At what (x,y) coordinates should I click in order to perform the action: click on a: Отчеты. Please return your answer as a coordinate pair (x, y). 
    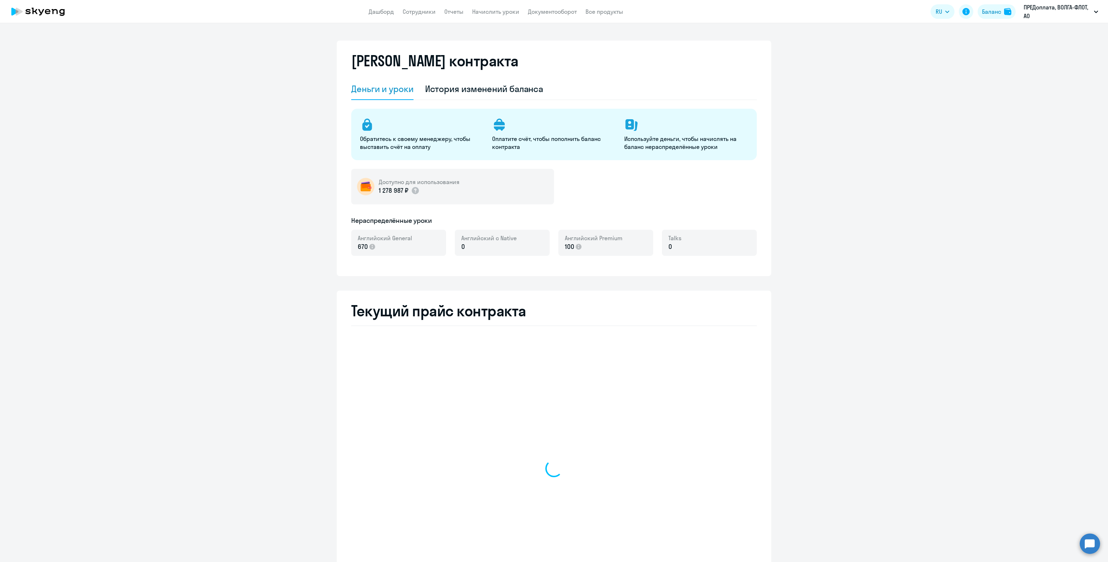
    Looking at the image, I should click on (454, 12).